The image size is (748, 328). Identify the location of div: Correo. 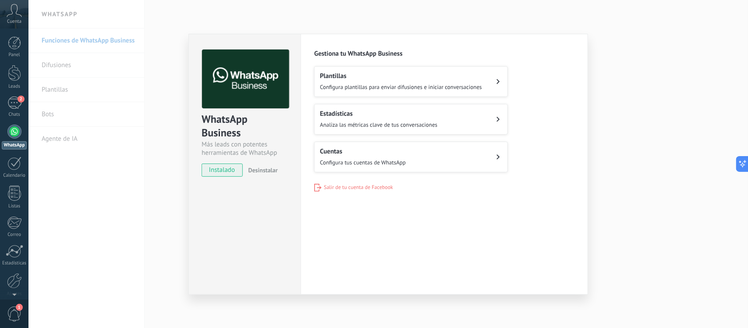
(14, 234).